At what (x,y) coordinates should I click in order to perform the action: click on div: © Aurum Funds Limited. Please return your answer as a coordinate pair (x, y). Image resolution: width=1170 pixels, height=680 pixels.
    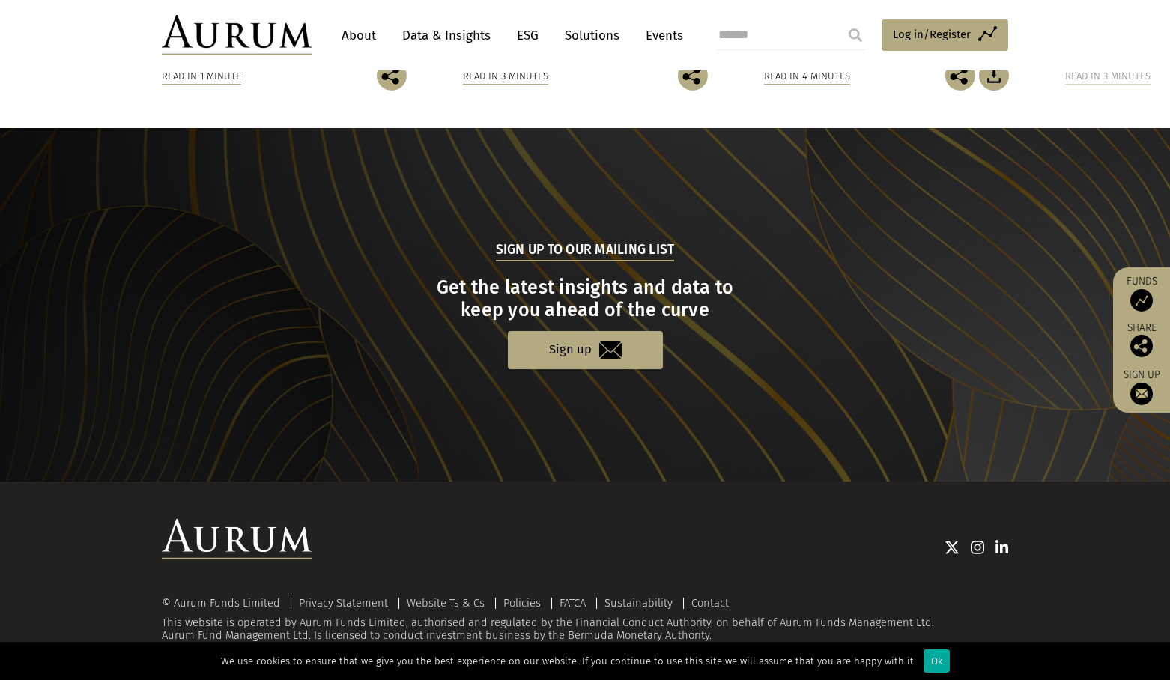
    Looking at the image, I should click on (225, 603).